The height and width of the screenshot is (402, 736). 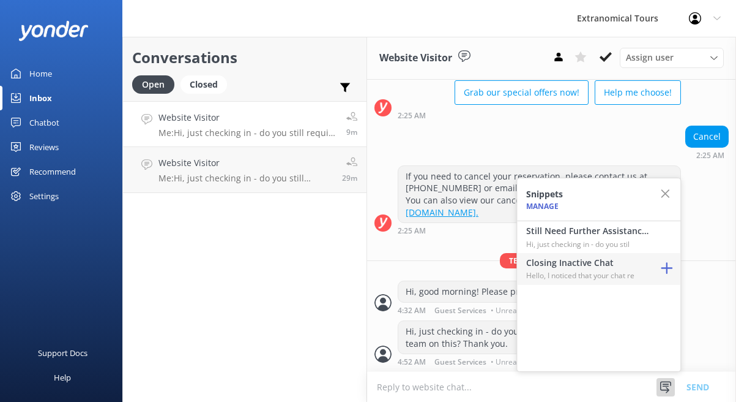 What do you see at coordinates (588, 263) in the screenshot?
I see `h4: Closing Inactive Chat` at bounding box center [588, 263].